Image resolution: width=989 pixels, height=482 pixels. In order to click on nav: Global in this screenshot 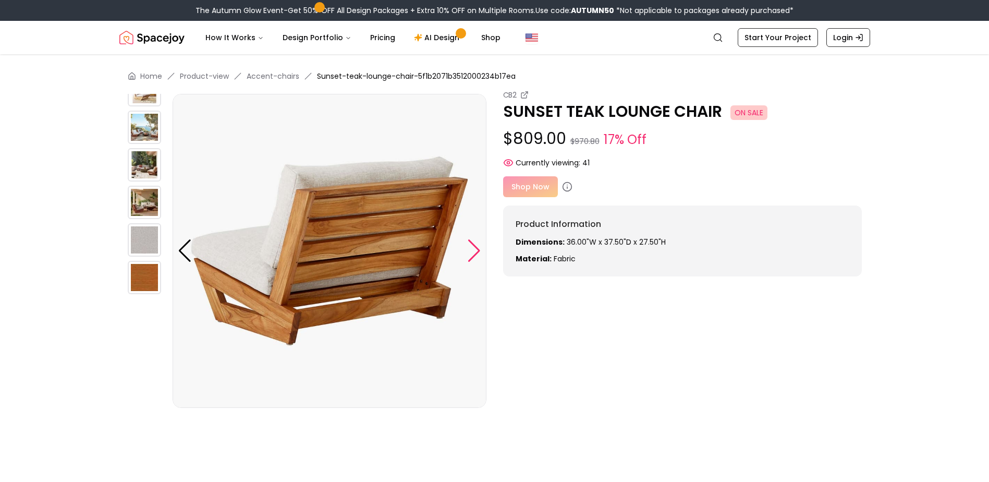, I will do `click(495, 38)`.